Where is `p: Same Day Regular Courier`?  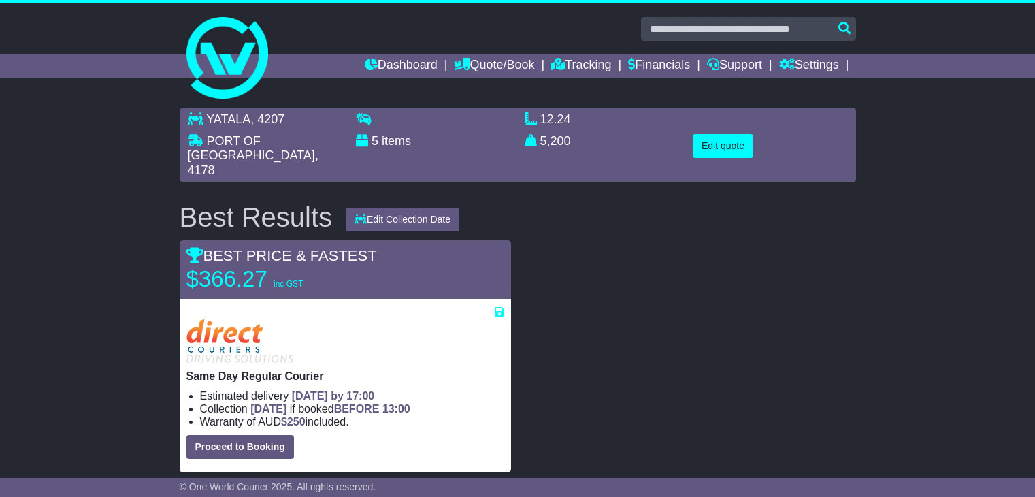
p: Same Day Regular Courier is located at coordinates (345, 376).